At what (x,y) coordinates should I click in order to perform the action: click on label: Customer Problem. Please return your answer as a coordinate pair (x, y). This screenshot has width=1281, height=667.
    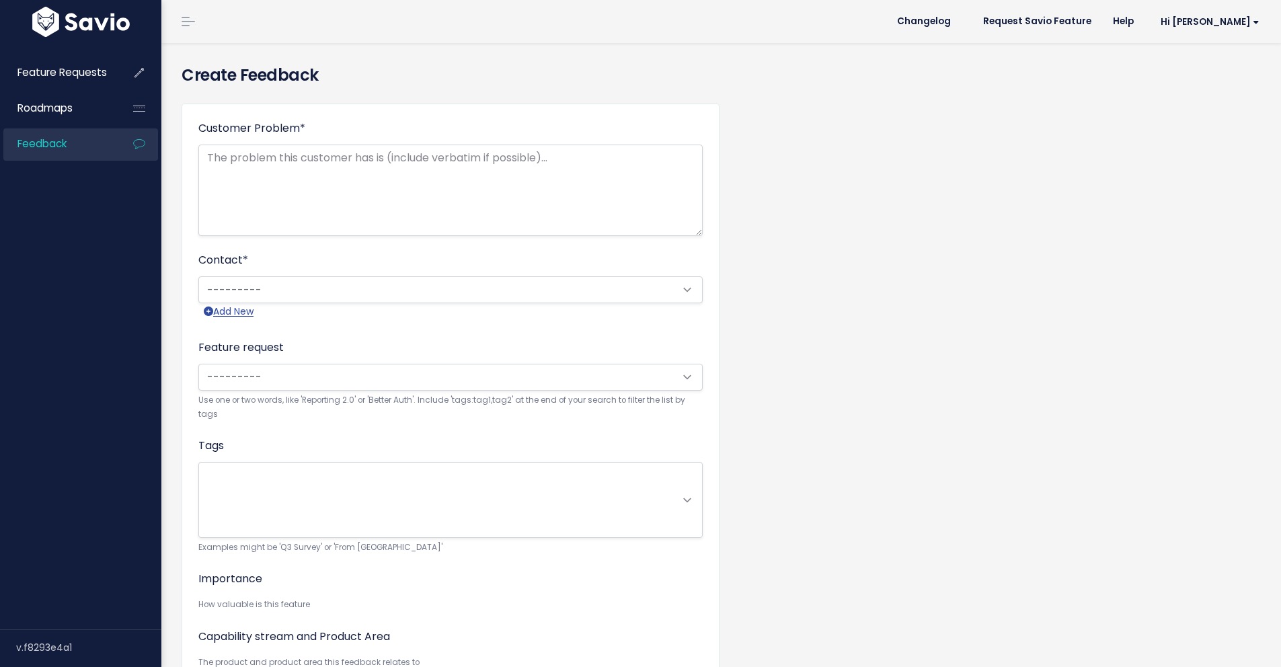
    Looking at the image, I should click on (251, 128).